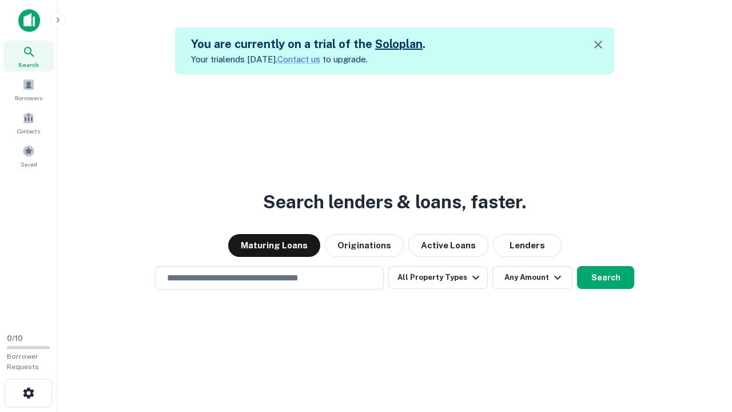 The width and height of the screenshot is (732, 412). Describe the element at coordinates (29, 65) in the screenshot. I see `span: Search` at that location.